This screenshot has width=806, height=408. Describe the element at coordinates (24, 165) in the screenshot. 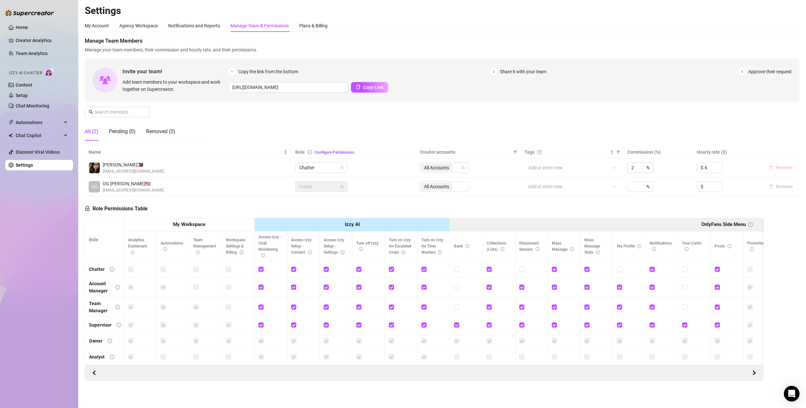

I see `a: Settings` at that location.